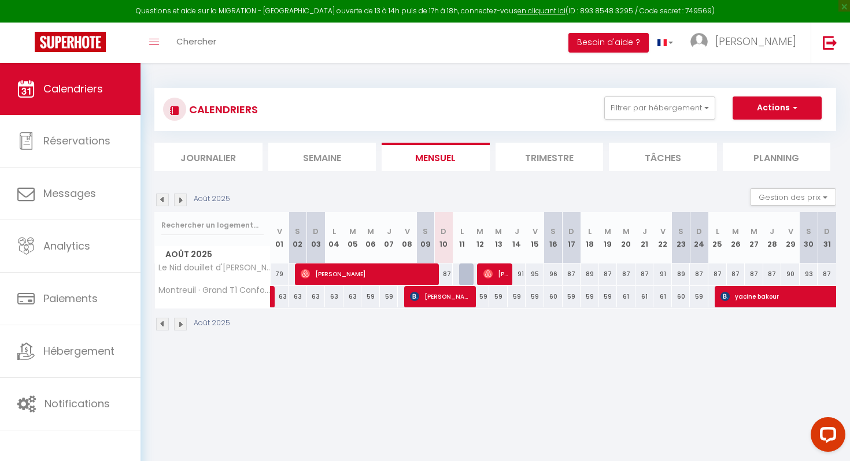 The width and height of the screenshot is (850, 461). What do you see at coordinates (549, 157) in the screenshot?
I see `li: Trimestre` at bounding box center [549, 157].